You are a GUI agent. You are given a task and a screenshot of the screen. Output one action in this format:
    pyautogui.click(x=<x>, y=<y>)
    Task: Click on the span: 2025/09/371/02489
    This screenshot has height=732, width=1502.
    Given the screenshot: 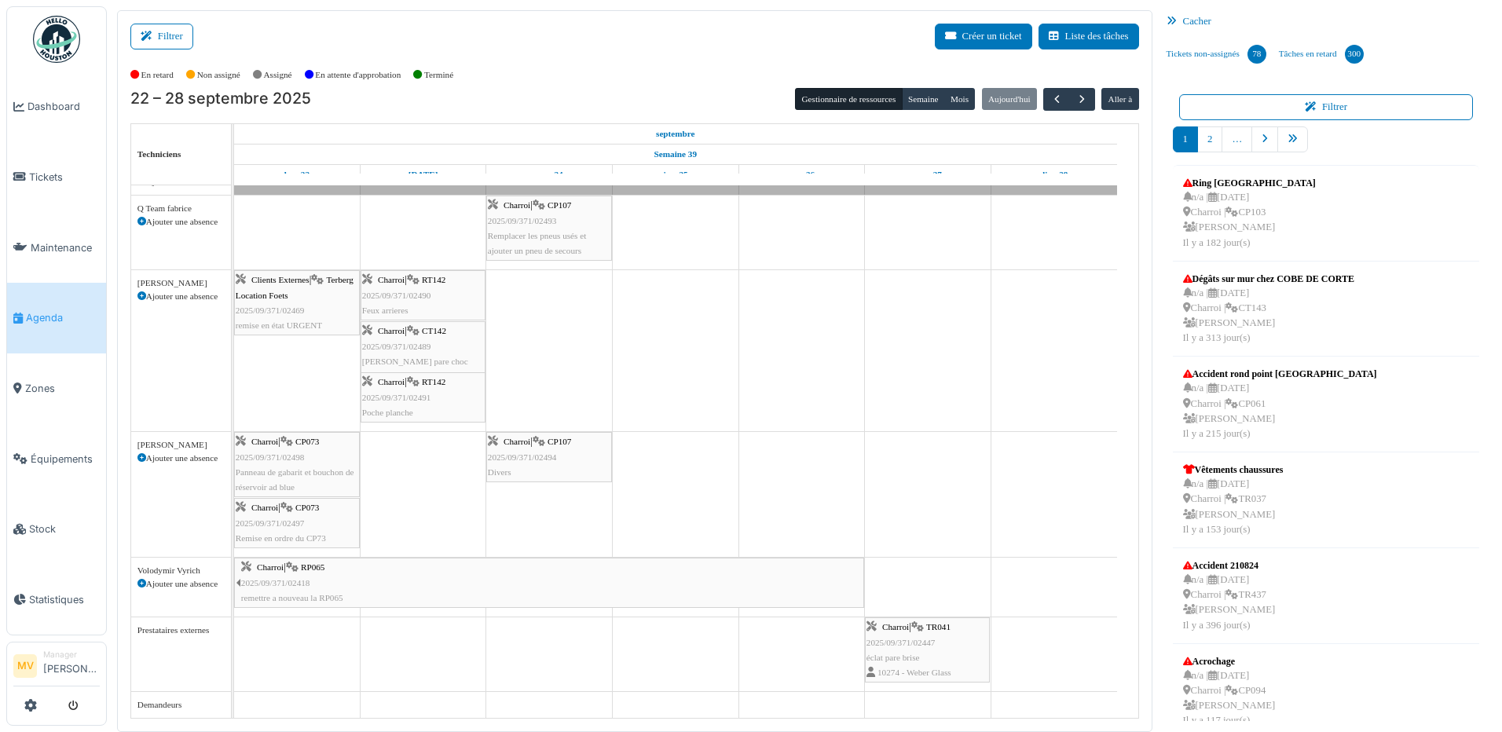 What is the action you would take?
    pyautogui.click(x=397, y=346)
    